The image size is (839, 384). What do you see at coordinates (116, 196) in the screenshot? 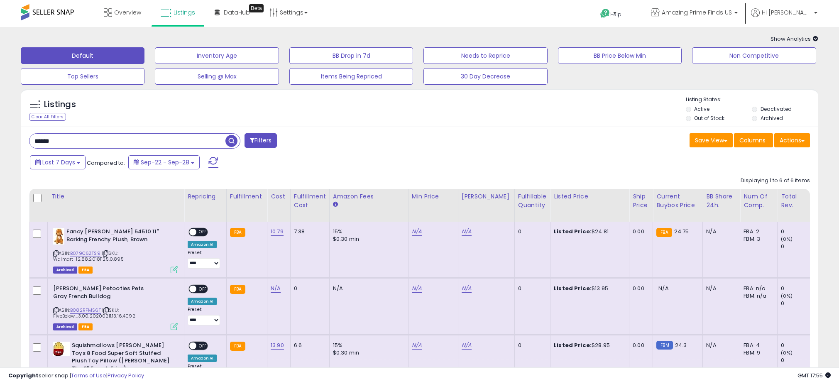
I see `div: Title` at bounding box center [116, 196].